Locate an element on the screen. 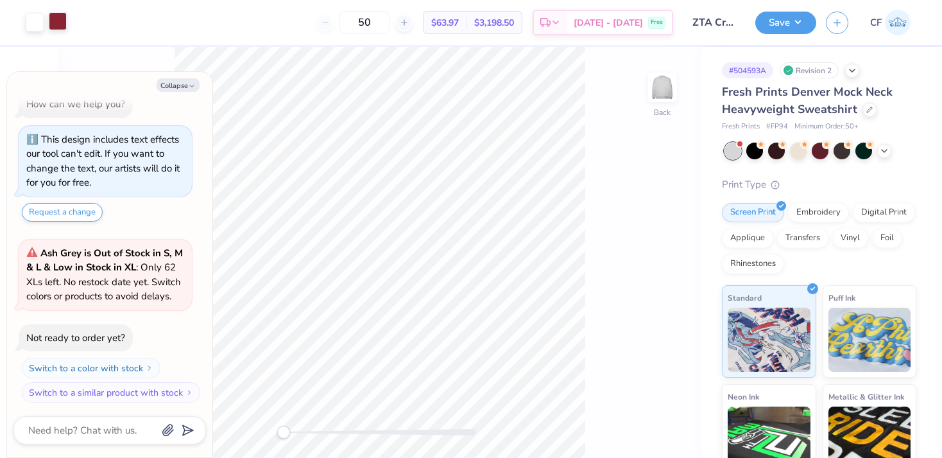 This screenshot has width=942, height=458. button: Switch to a similar product with stock is located at coordinates (111, 392).